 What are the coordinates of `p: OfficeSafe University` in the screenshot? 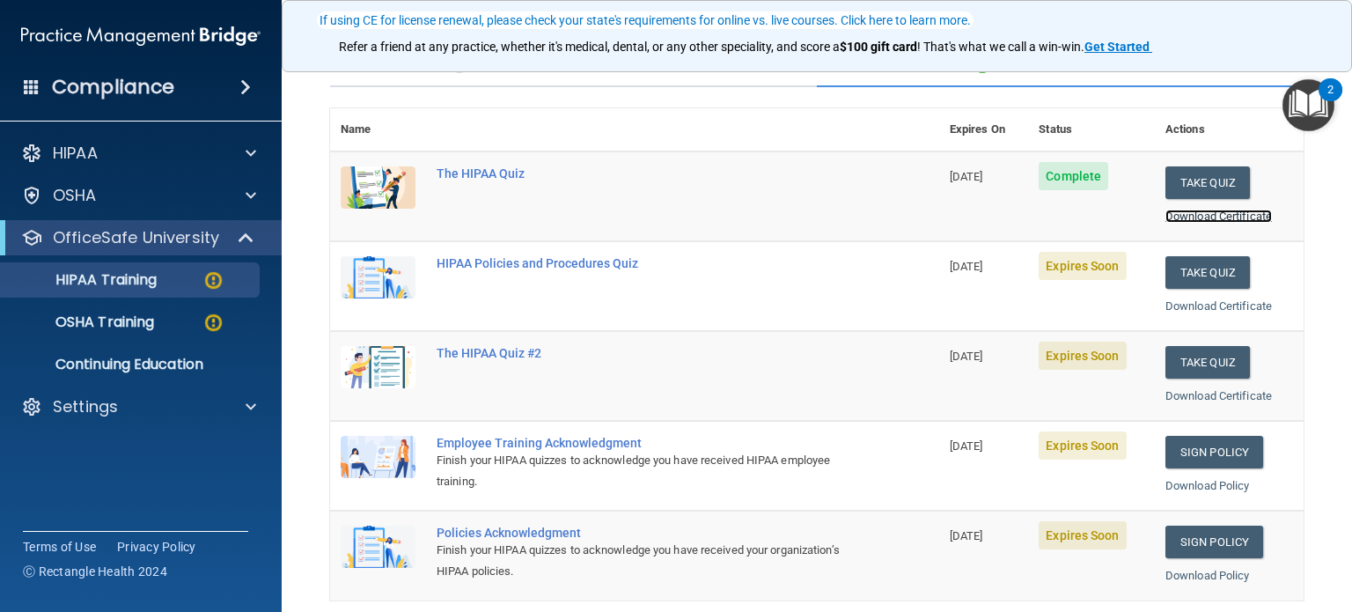 It's located at (136, 238).